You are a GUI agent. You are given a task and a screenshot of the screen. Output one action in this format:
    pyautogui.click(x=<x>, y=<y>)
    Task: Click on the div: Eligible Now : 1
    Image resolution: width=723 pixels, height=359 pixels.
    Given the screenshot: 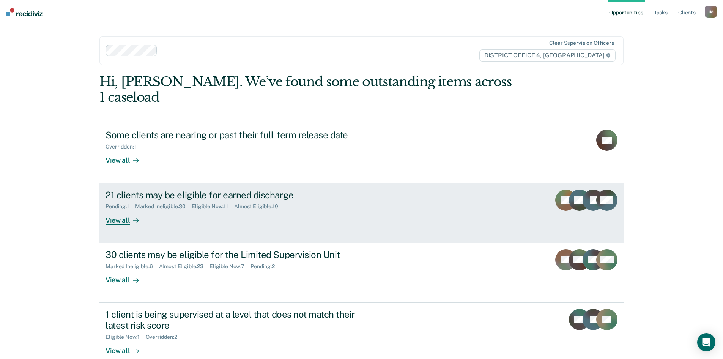 What is the action you would take?
    pyautogui.click(x=126, y=337)
    